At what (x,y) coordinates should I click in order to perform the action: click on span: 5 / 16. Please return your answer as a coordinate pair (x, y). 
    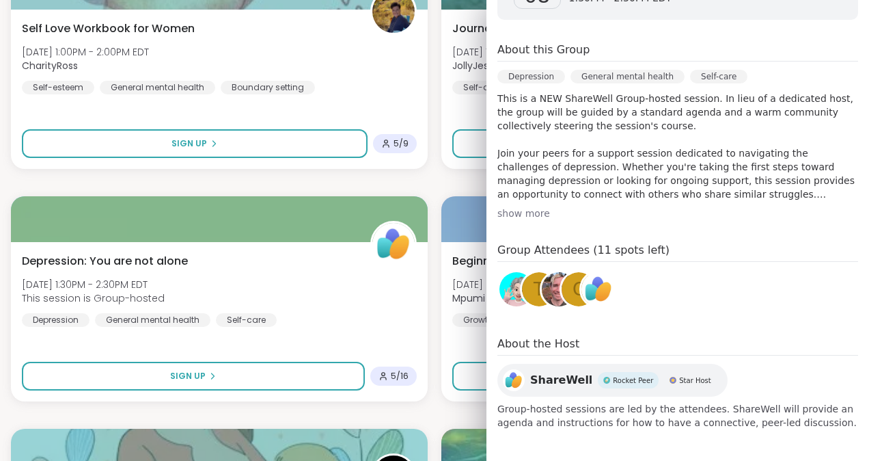
    Looking at the image, I should click on (400, 376).